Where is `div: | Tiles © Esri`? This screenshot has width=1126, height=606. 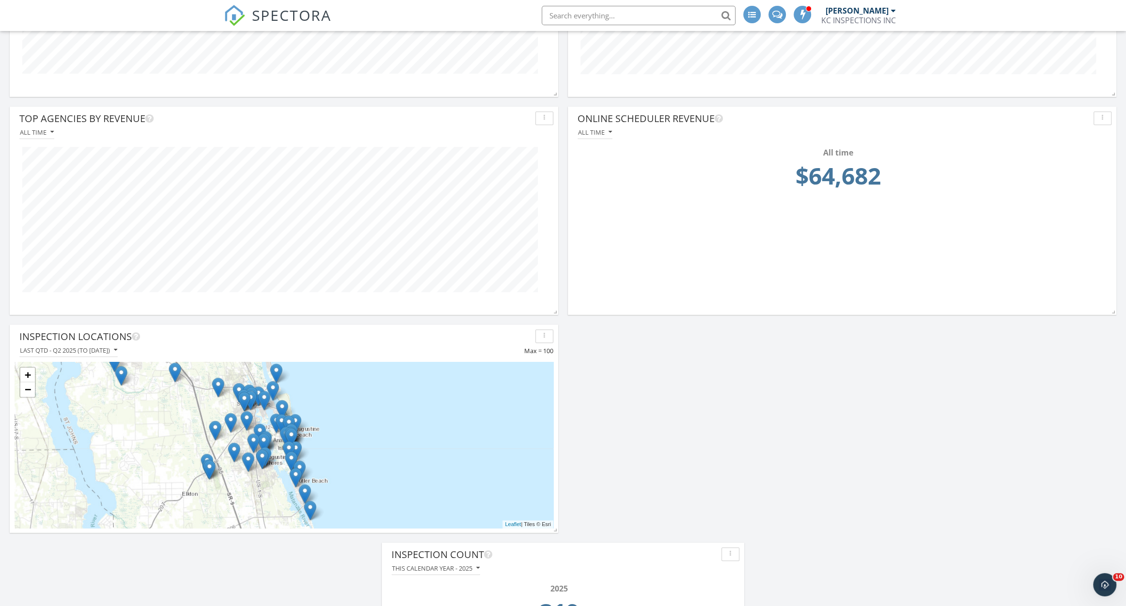 div: | Tiles © Esri is located at coordinates (528, 524).